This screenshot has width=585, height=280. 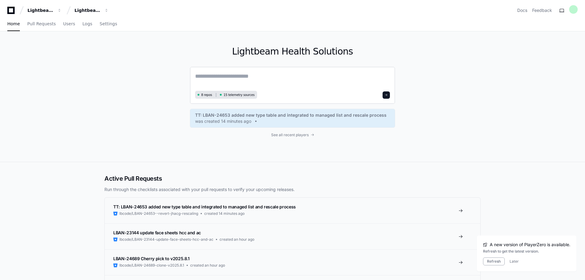 I want to click on div: Lightbeam Health Solutions, so click(x=88, y=10).